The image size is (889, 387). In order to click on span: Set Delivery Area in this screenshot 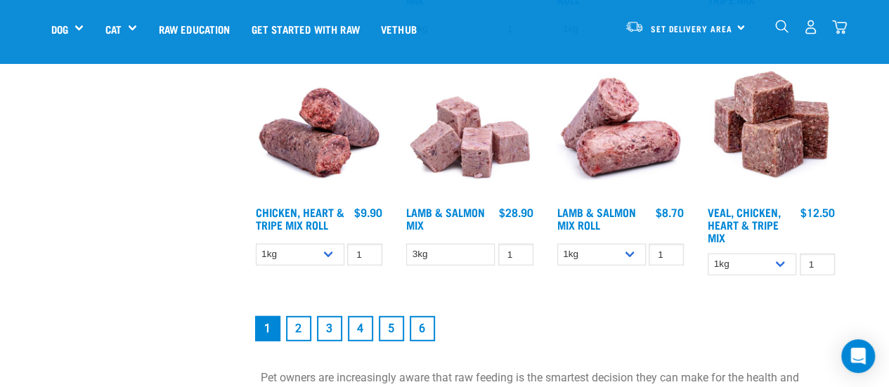, I will do `click(691, 28)`.